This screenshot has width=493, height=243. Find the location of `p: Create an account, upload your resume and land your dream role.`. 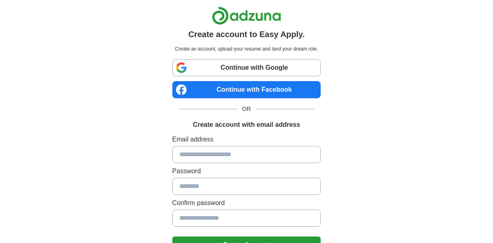

p: Create an account, upload your resume and land your dream role. is located at coordinates (246, 49).